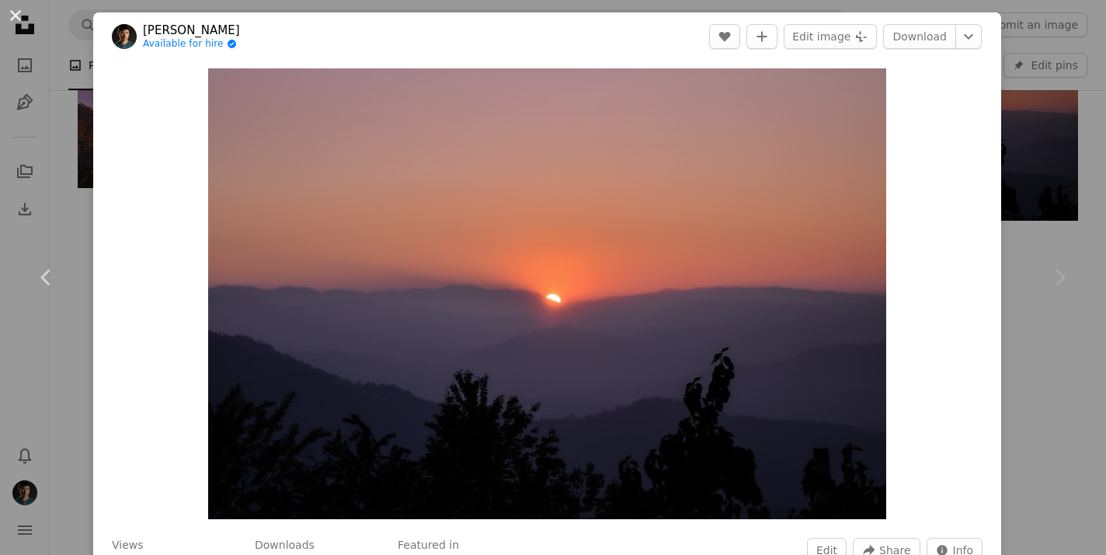 The height and width of the screenshot is (555, 1106). I want to click on button: Like, so click(725, 37).